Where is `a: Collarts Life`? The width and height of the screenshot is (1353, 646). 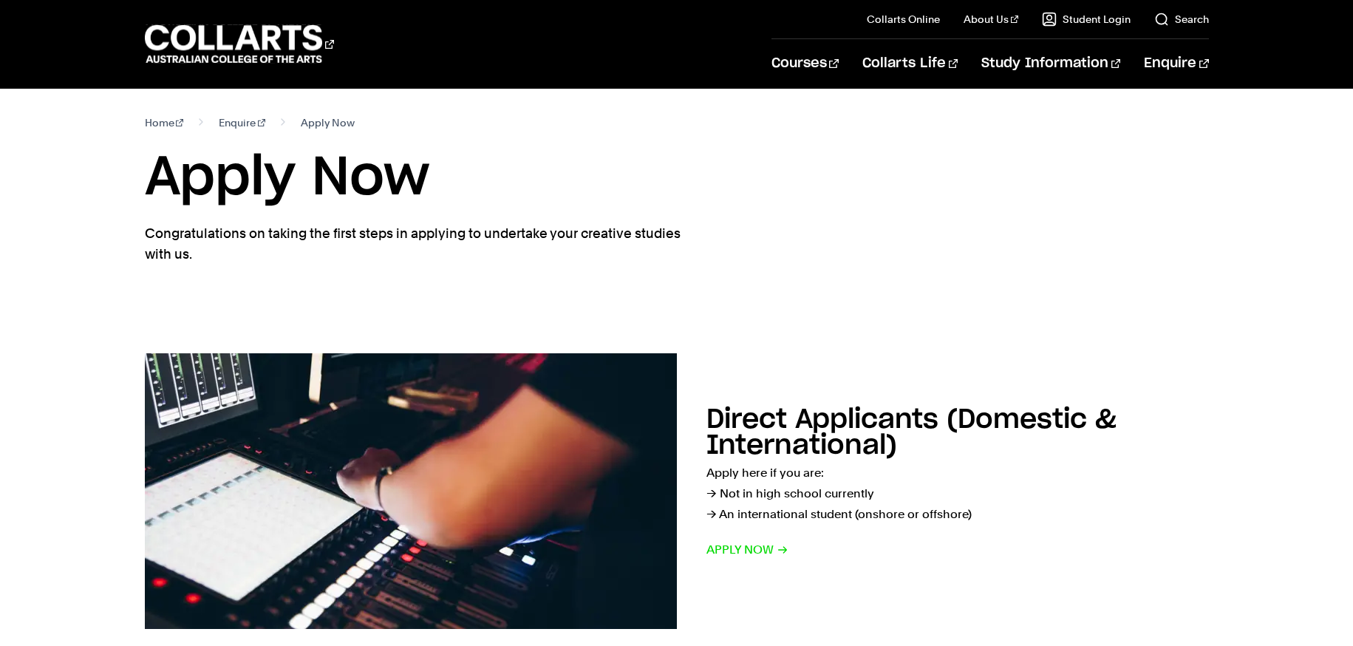
a: Collarts Life is located at coordinates (910, 64).